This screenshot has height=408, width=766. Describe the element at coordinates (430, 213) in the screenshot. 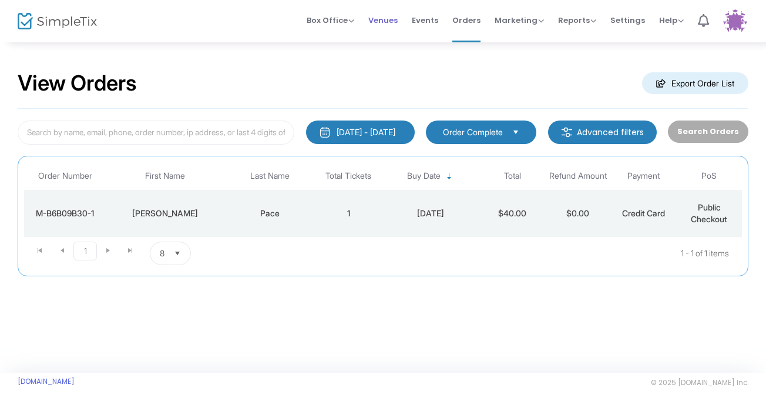

I see `div: 8/16/2025` at that location.